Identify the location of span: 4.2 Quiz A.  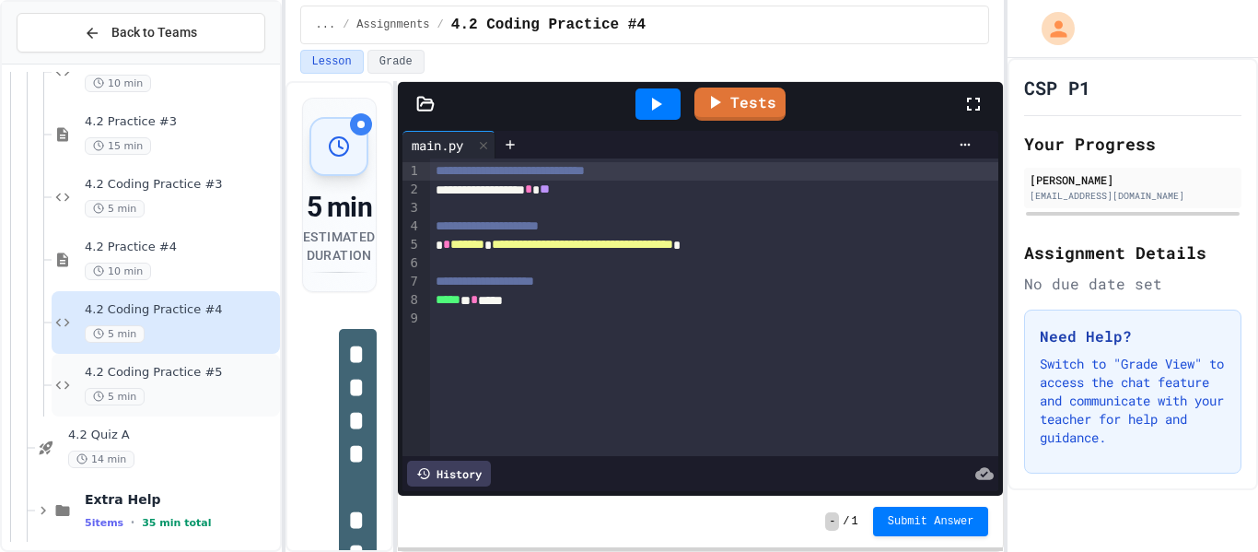
(172, 435).